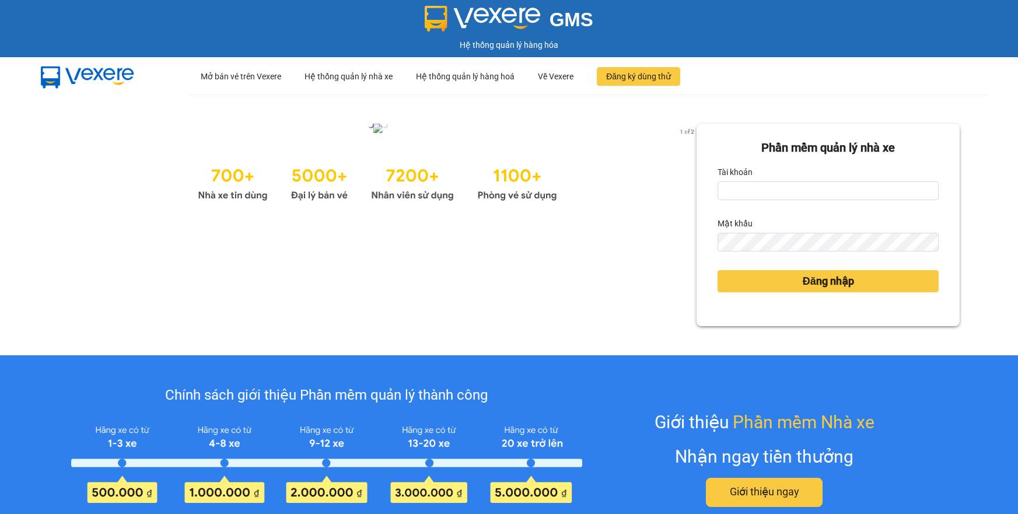 The image size is (1018, 514). Describe the element at coordinates (67, 130) in the screenshot. I see `button: previous slide / item` at that location.